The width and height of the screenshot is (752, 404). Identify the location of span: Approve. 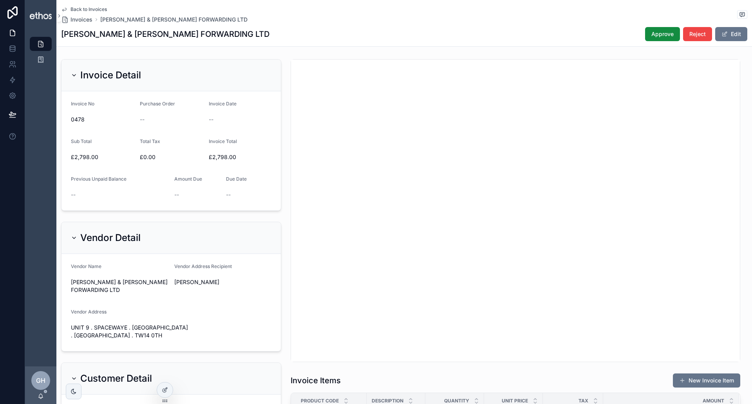
(663, 34).